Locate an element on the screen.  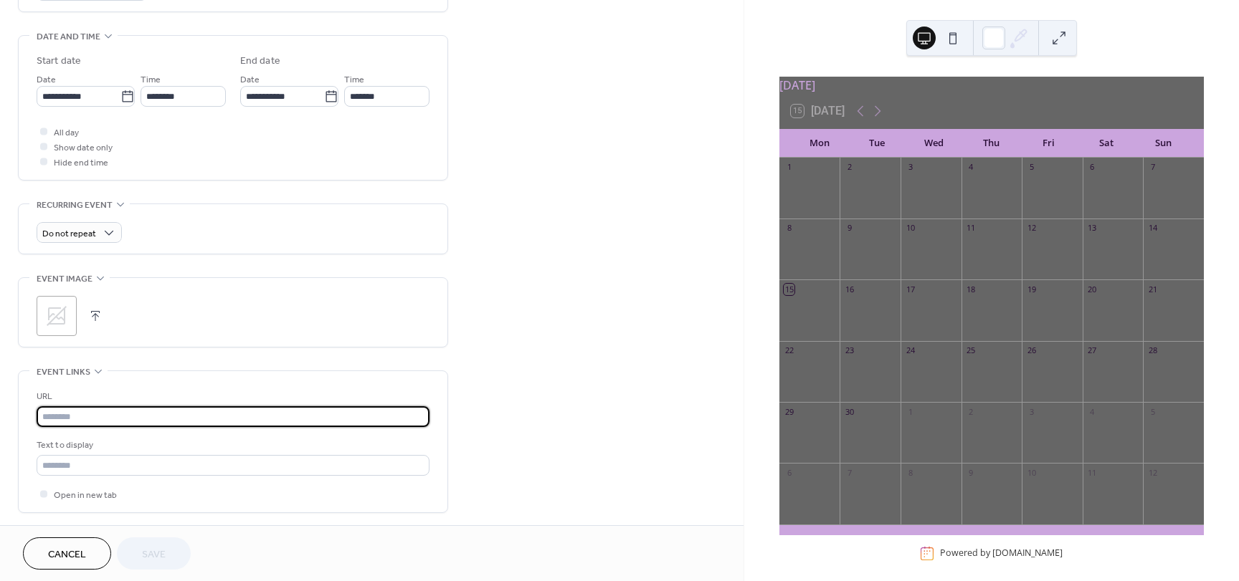
div: 20 is located at coordinates (1092, 289).